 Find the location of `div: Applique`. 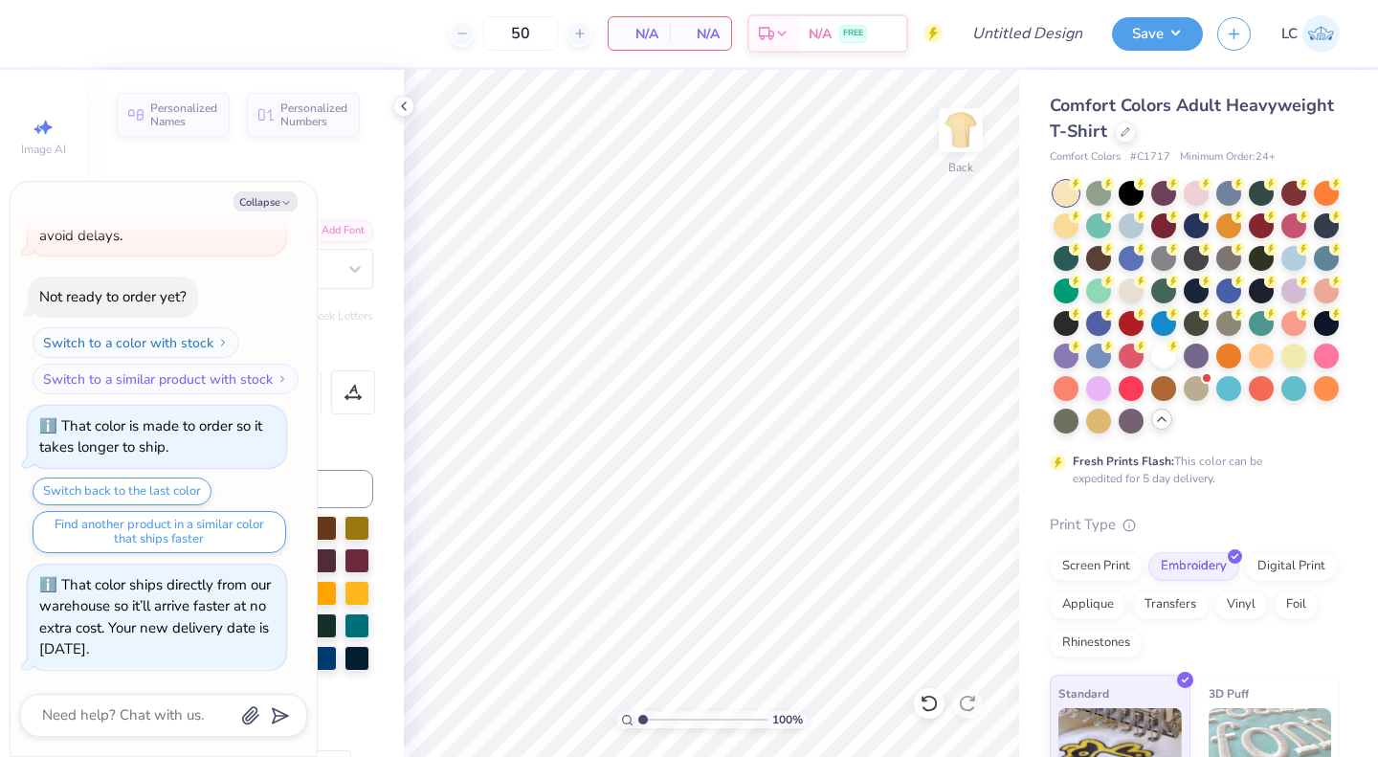

div: Applique is located at coordinates (1088, 605).